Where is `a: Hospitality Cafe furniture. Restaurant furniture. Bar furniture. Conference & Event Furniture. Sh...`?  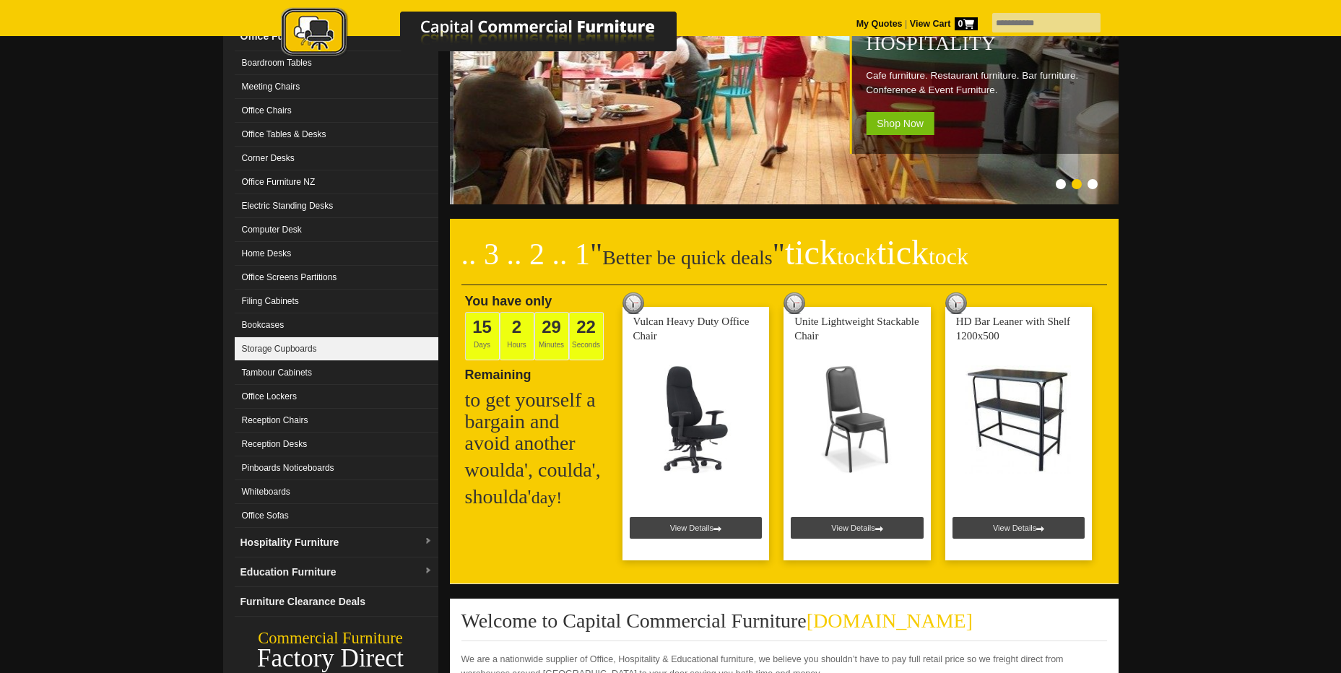
a: Hospitality Cafe furniture. Restaurant furniture. Bar furniture. Conference & Event Furniture. Sh... is located at coordinates (789, 202).